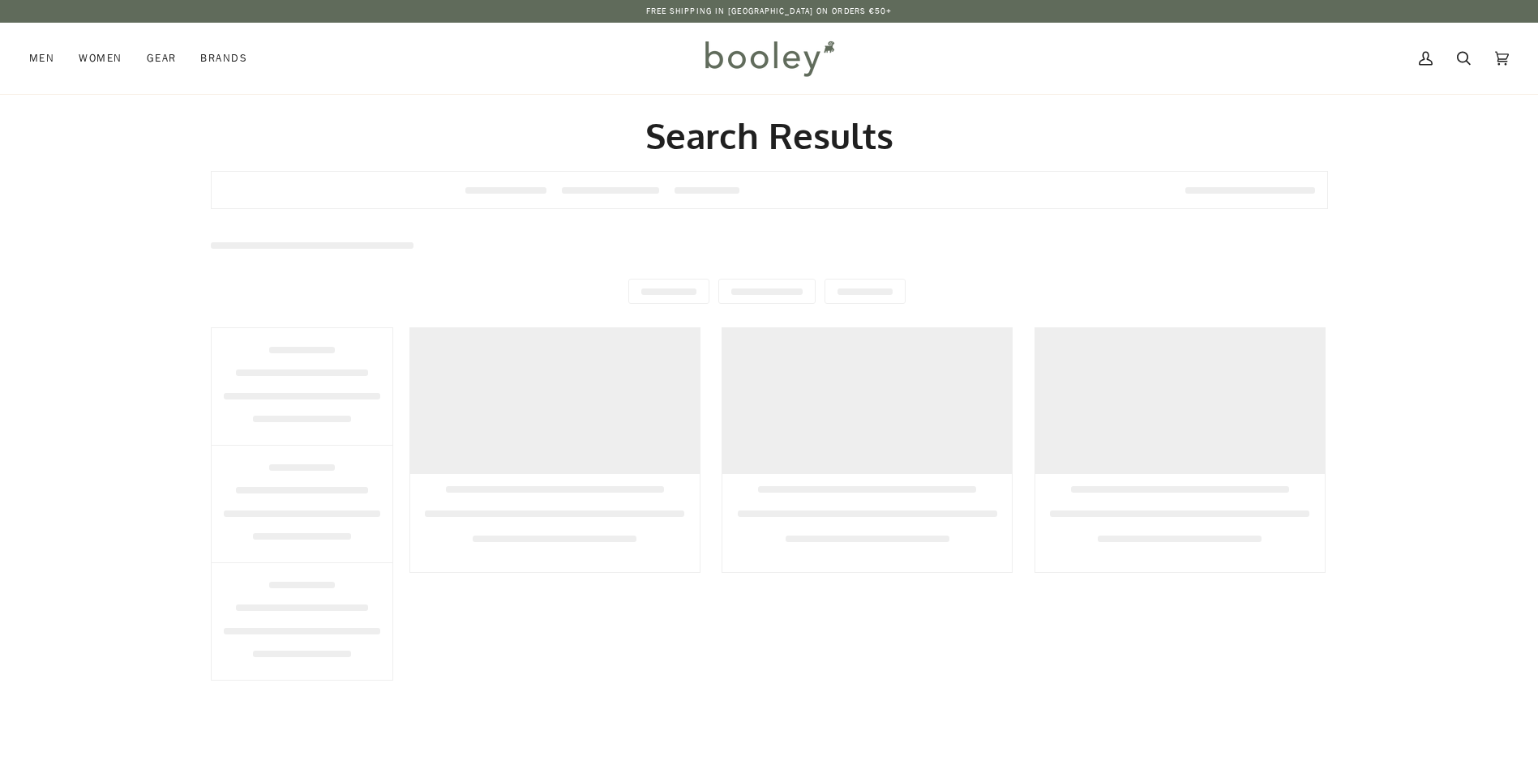 The height and width of the screenshot is (773, 1538). I want to click on h2: Search Results, so click(769, 135).